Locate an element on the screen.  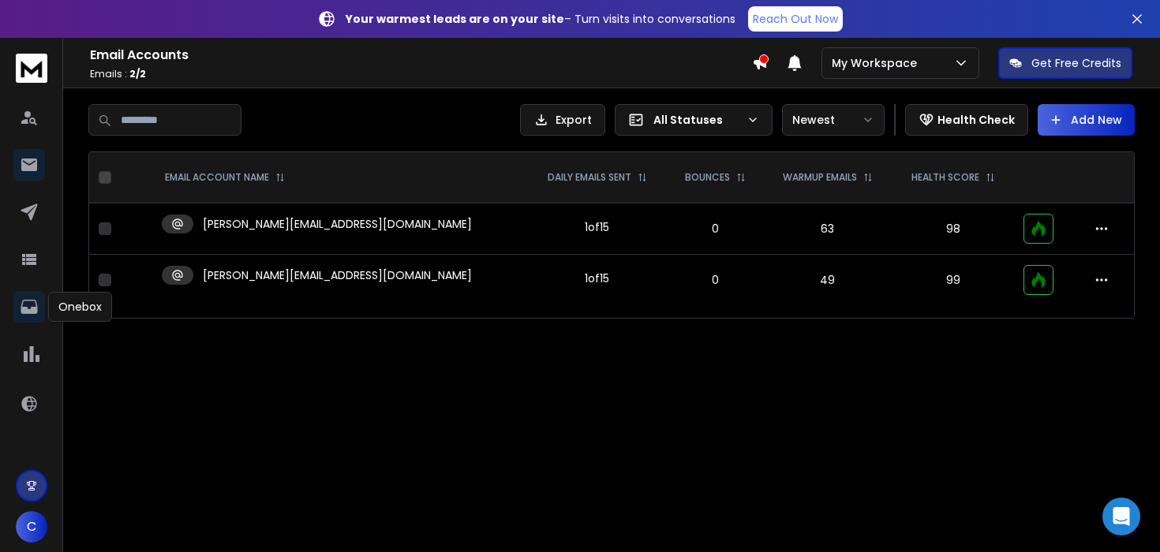
p: BOUNCES is located at coordinates (707, 177).